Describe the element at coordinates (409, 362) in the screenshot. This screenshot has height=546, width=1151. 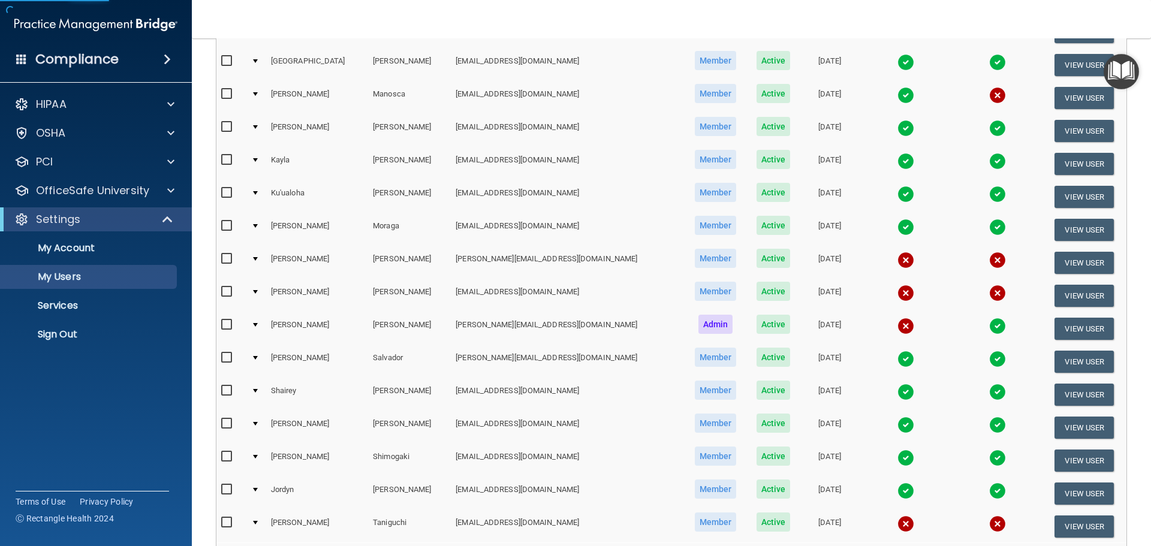
I see `td: Salvador` at that location.